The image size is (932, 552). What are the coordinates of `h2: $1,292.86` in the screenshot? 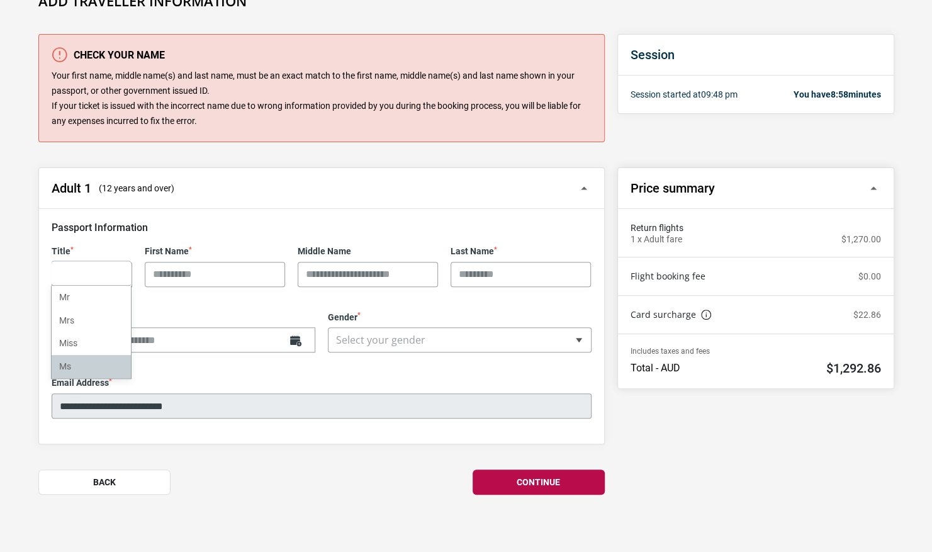 It's located at (853, 368).